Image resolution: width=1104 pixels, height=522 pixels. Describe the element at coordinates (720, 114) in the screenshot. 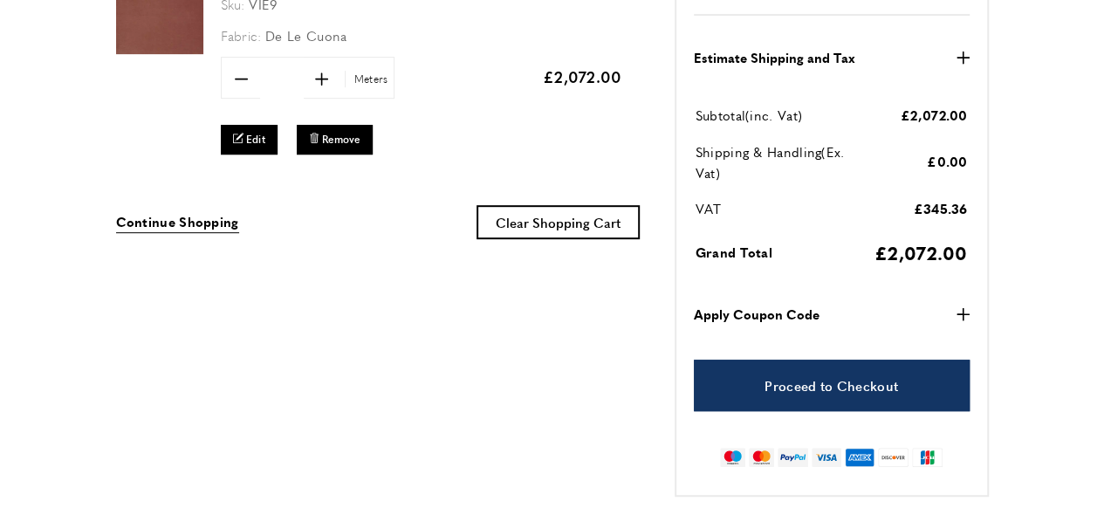

I see `span: Subtotal` at that location.